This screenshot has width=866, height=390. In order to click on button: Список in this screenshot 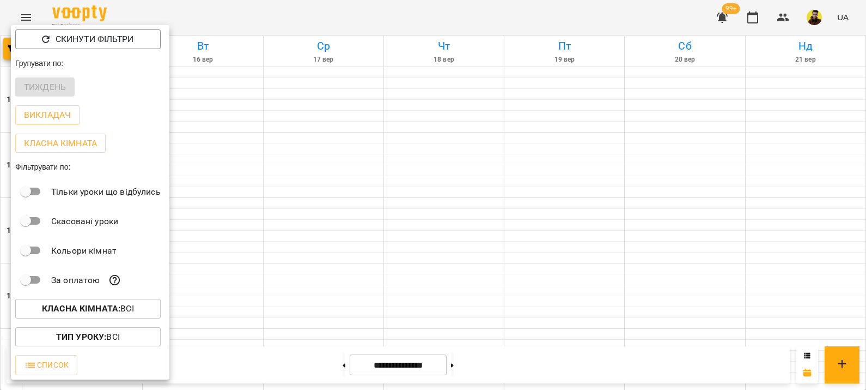, I will do `click(46, 365)`.